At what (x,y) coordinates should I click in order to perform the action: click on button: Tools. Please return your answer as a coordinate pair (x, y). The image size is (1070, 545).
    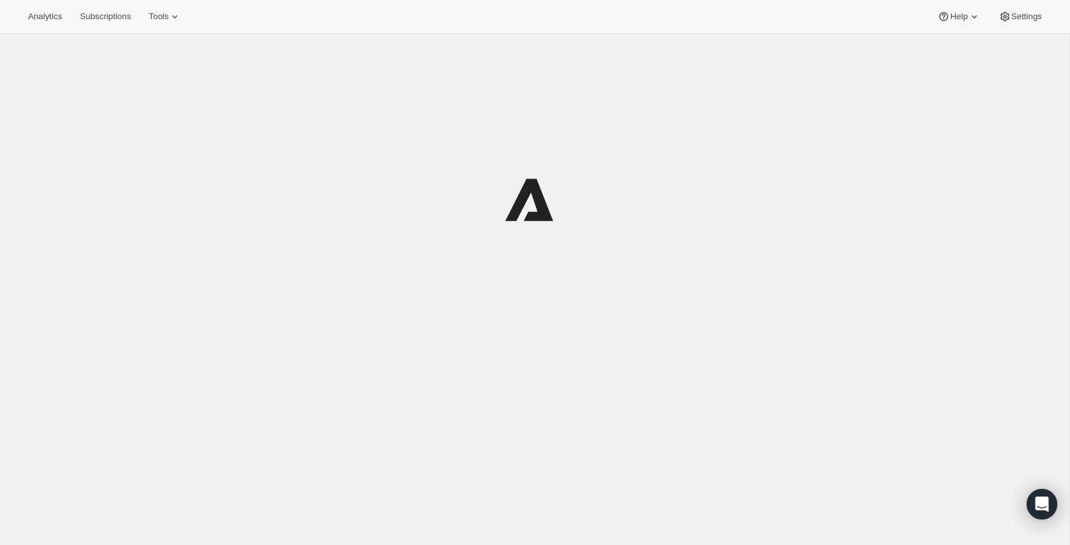
    Looking at the image, I should click on (165, 17).